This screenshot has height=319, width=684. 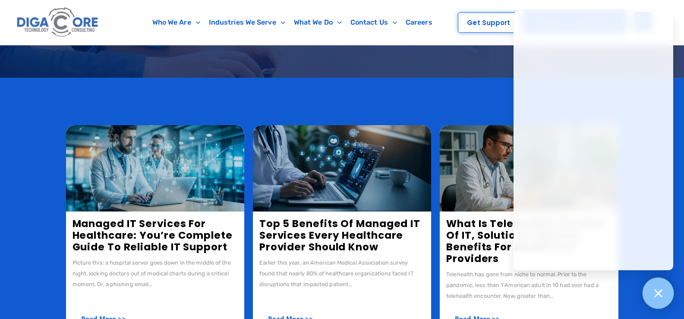 What do you see at coordinates (292, 22) in the screenshot?
I see `nav: Menu` at bounding box center [292, 22].